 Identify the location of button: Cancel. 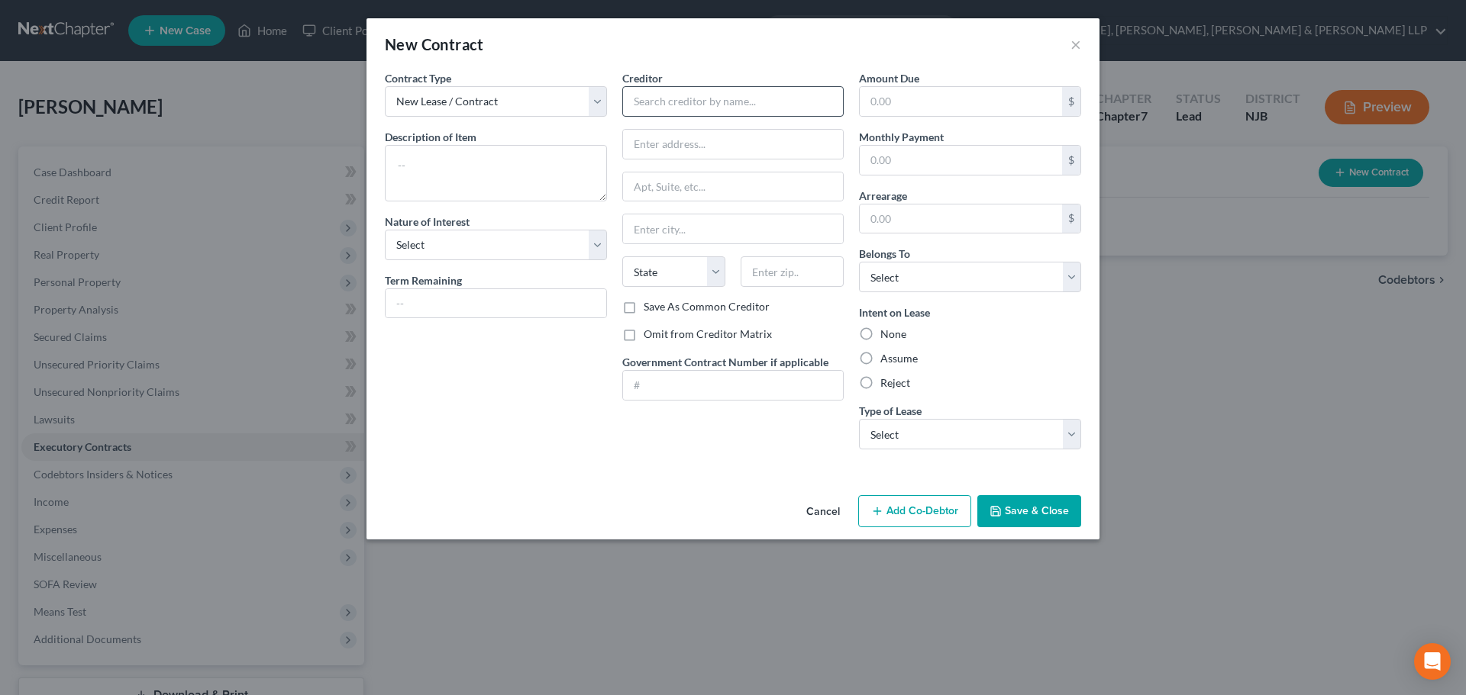
(823, 512).